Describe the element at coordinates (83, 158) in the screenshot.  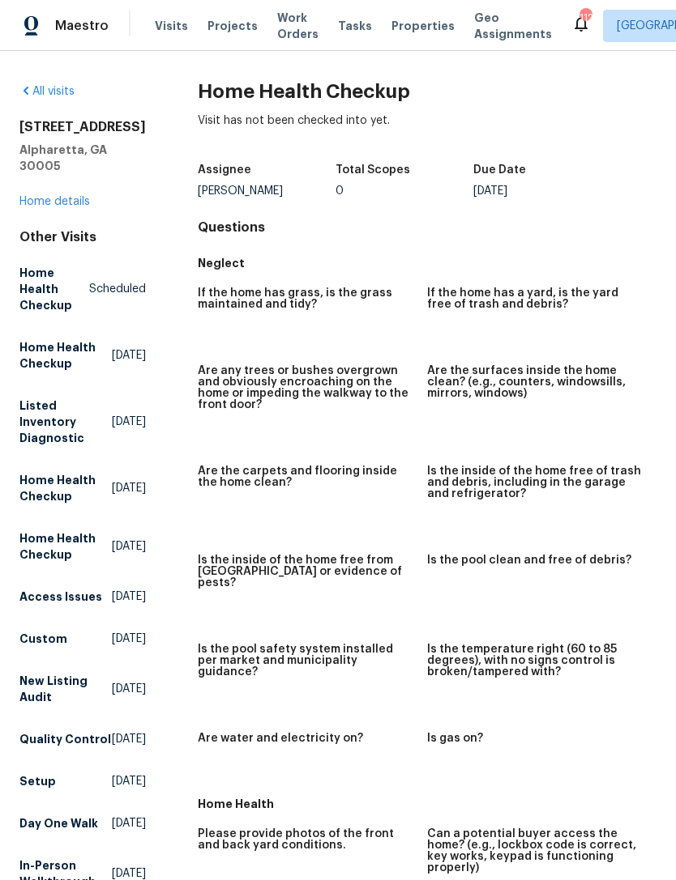
I see `h5: Alpharetta, GA 30005` at that location.